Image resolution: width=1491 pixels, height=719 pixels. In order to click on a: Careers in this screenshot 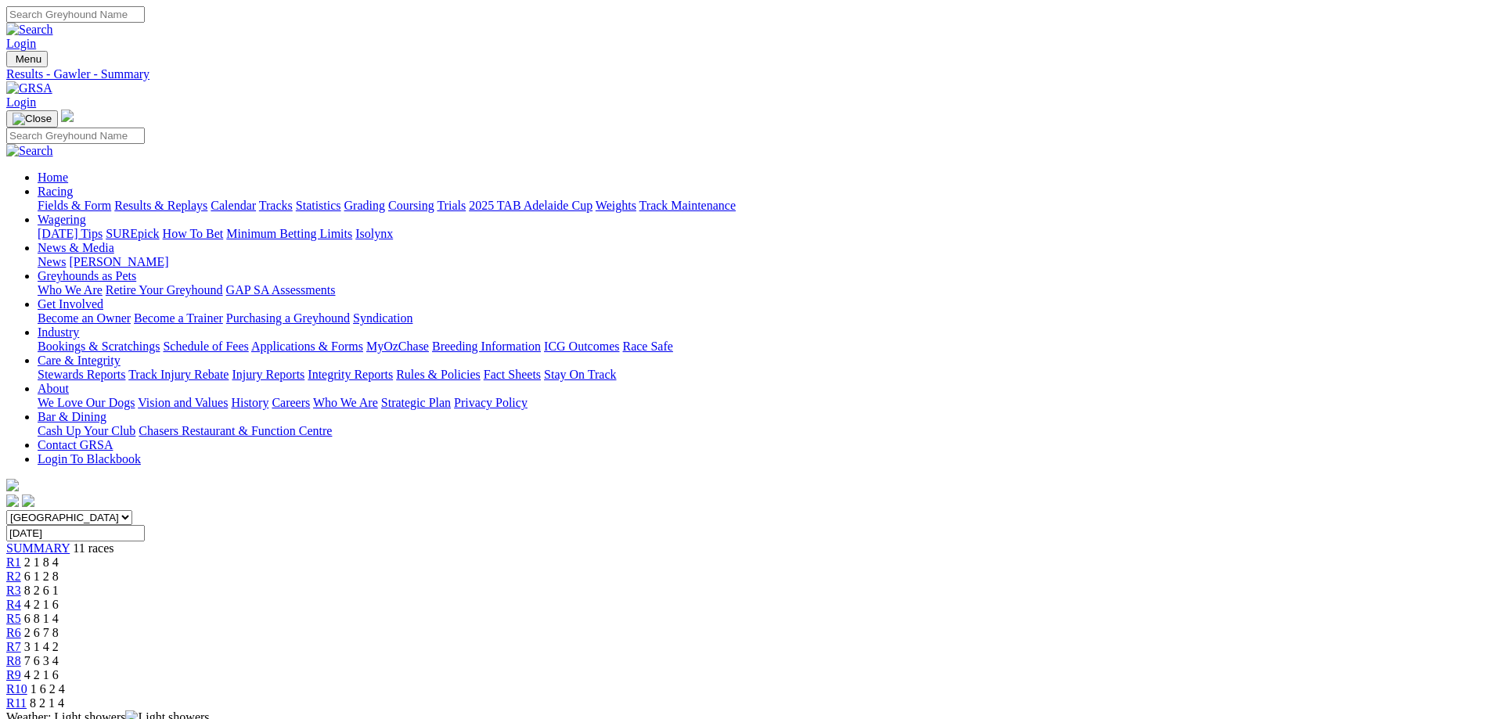, I will do `click(290, 402)`.